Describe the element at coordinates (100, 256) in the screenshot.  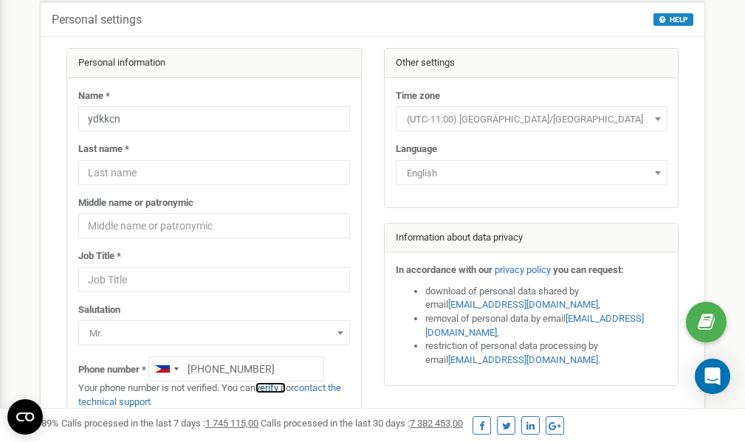
I see `label: Job Title *` at that location.